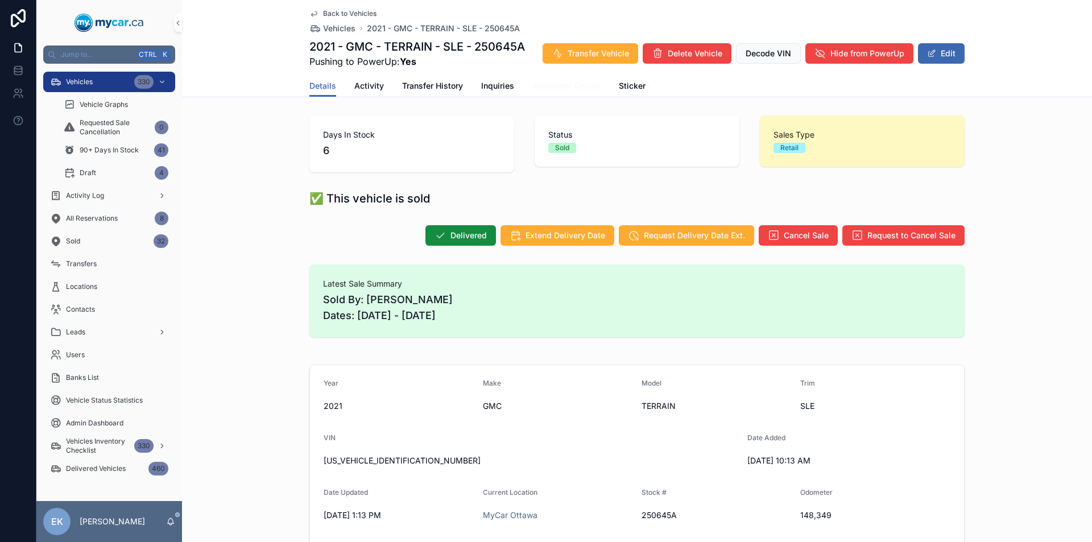 This screenshot has width=1092, height=542. I want to click on a: Transfer History, so click(432, 87).